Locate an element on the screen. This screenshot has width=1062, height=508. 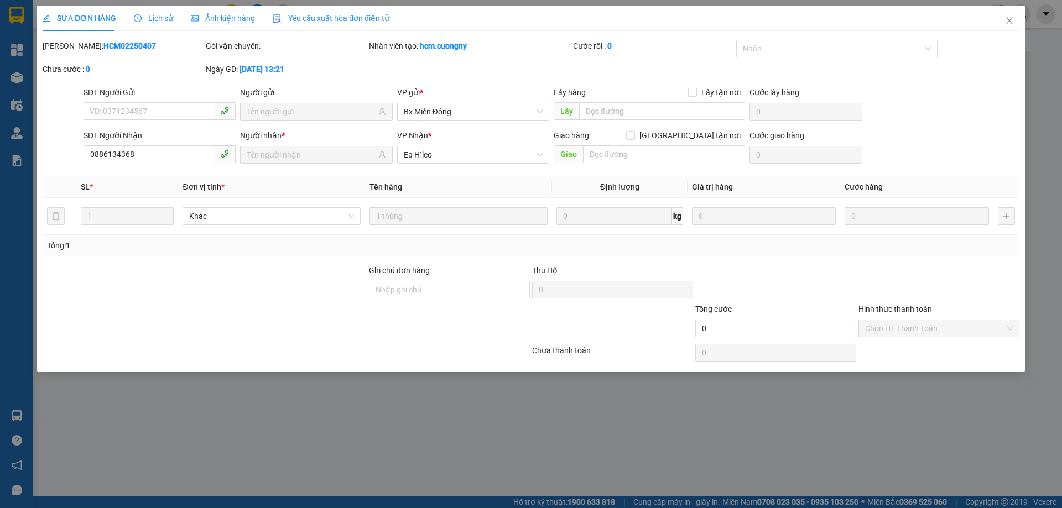
span: Ảnh kiện hàng is located at coordinates (223, 18).